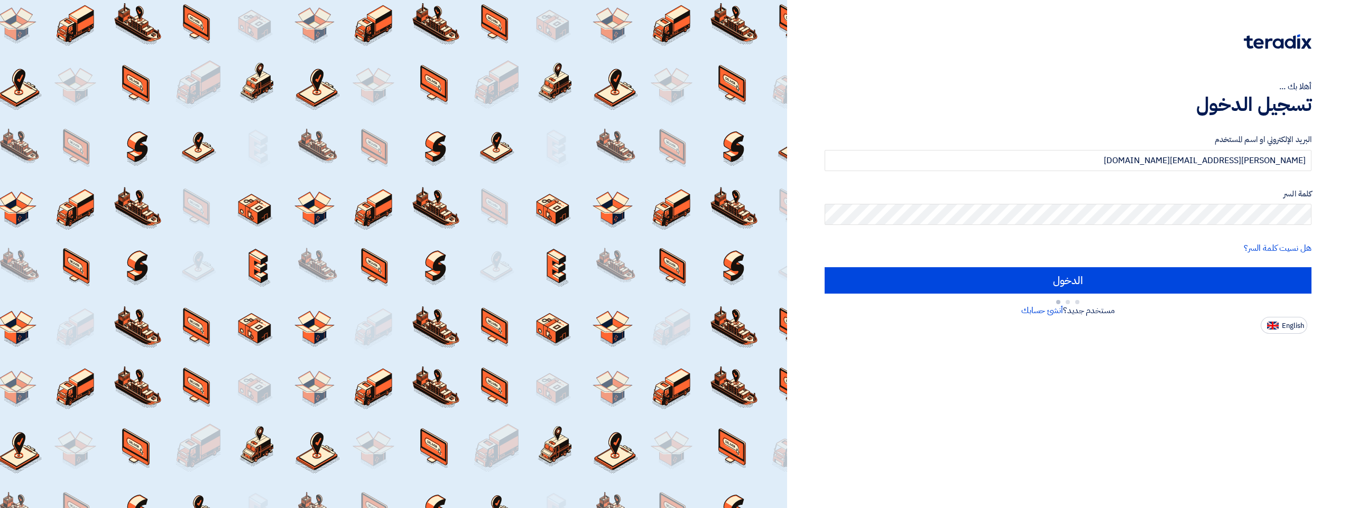  I want to click on div: أهلا بك ..., so click(1068, 87).